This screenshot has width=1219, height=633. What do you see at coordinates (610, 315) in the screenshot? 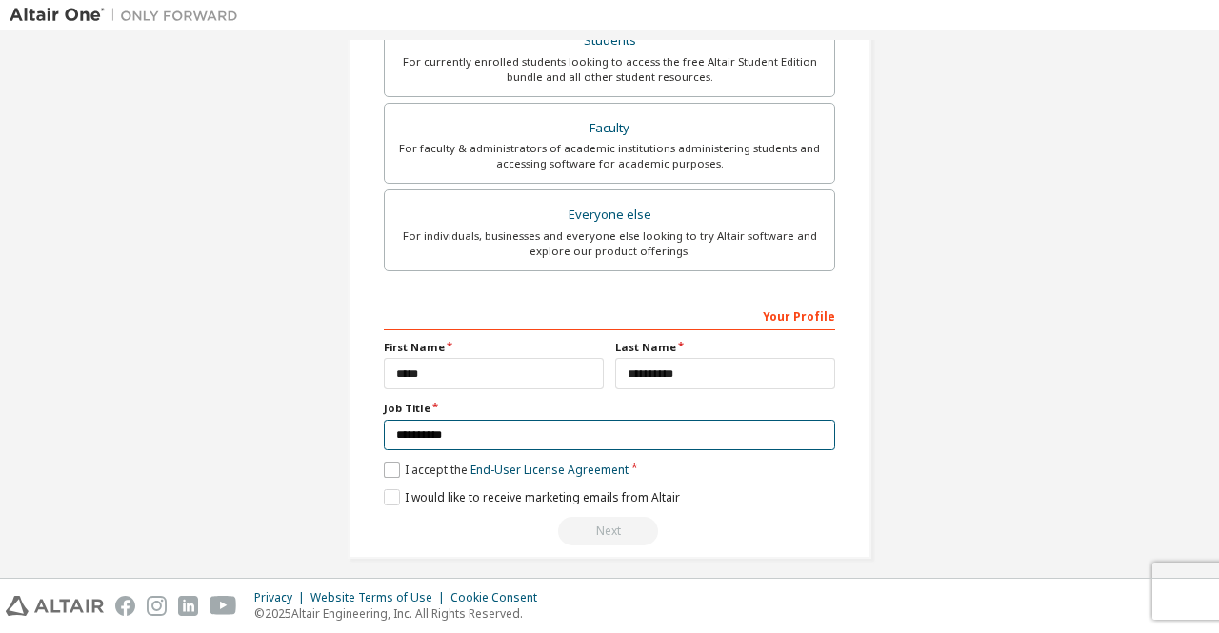
I see `div: Your Profile` at bounding box center [610, 315].